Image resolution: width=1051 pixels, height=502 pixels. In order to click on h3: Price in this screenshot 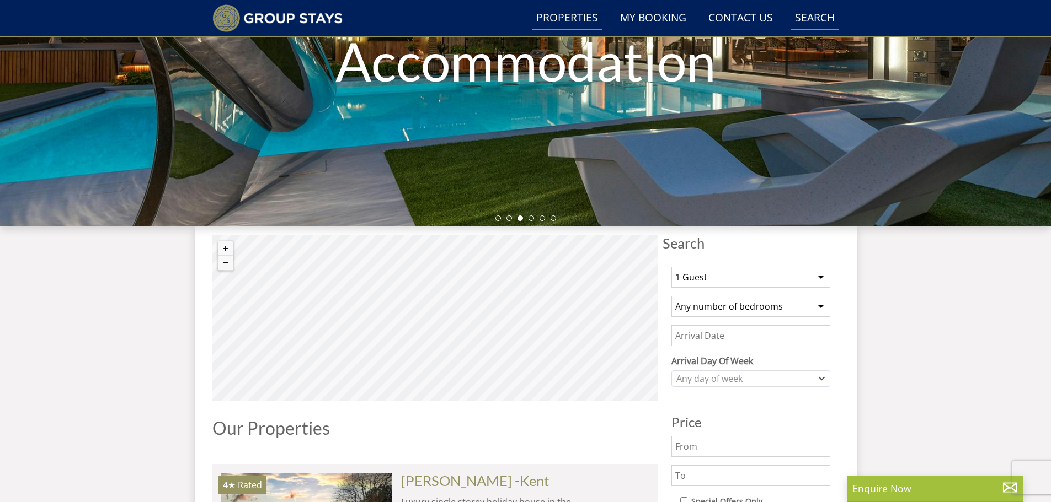, I will do `click(751, 422)`.